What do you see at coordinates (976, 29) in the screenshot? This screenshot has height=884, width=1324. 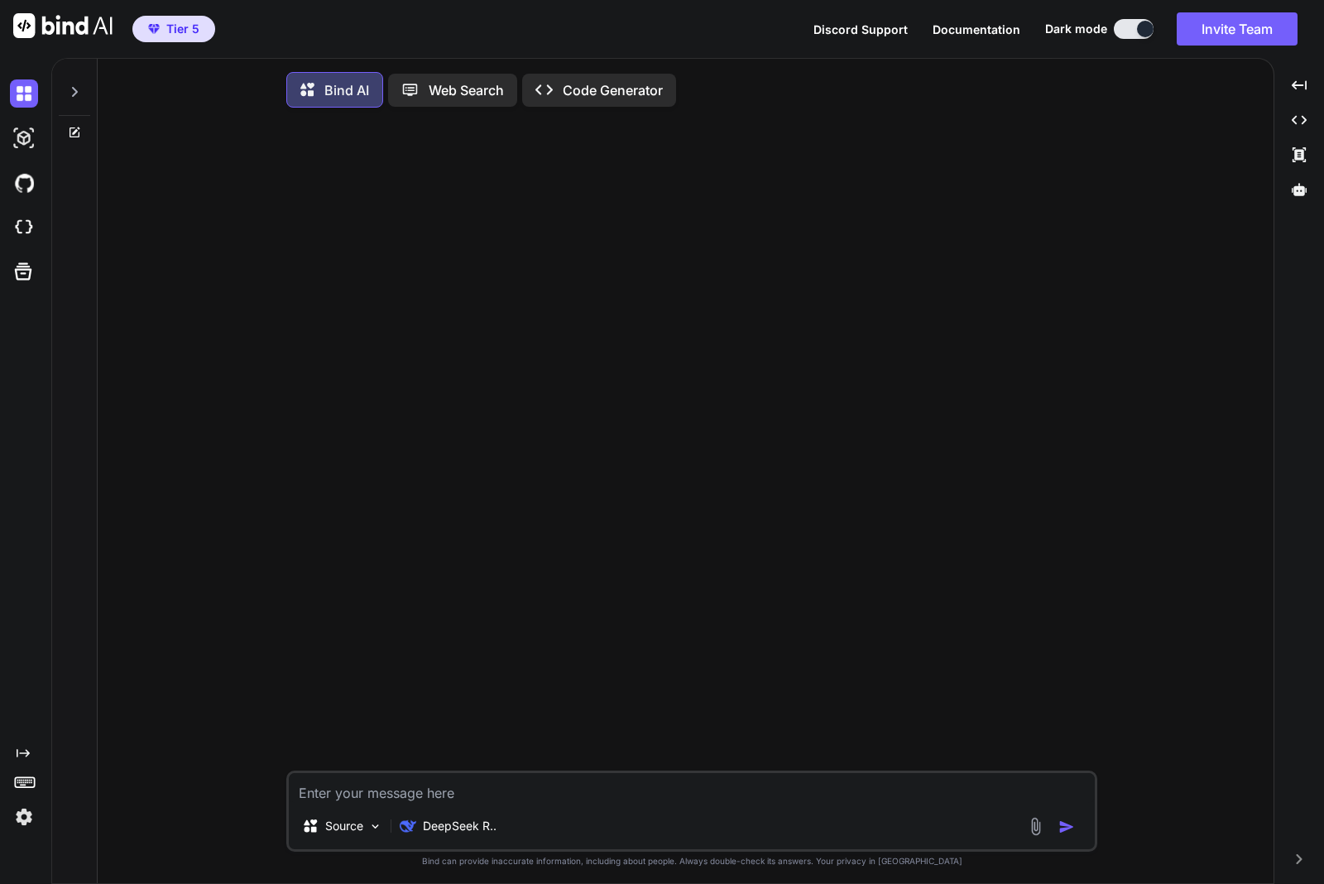 I see `button: Documentation` at bounding box center [976, 29].